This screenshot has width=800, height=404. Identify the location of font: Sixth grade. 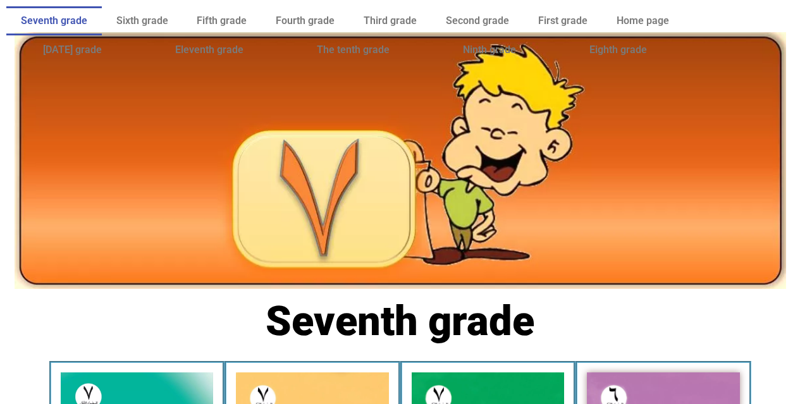
(142, 20).